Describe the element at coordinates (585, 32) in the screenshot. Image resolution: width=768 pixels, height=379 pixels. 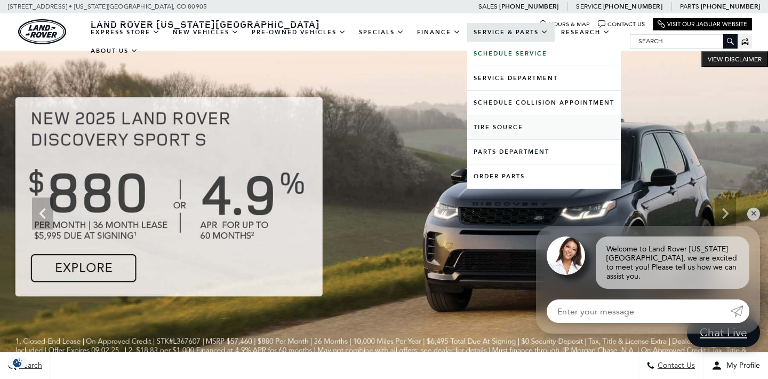
I see `a: Research` at that location.